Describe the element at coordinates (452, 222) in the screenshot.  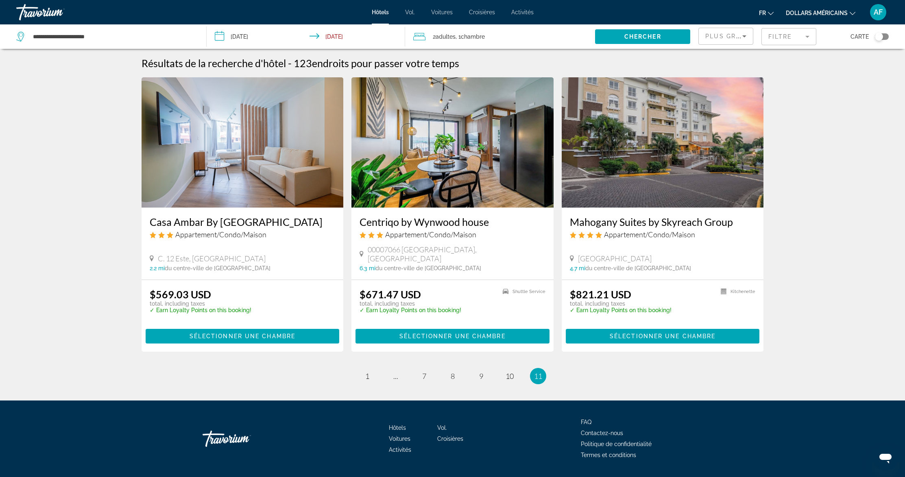
I see `a: Centriqo by Wynwood house` at that location.